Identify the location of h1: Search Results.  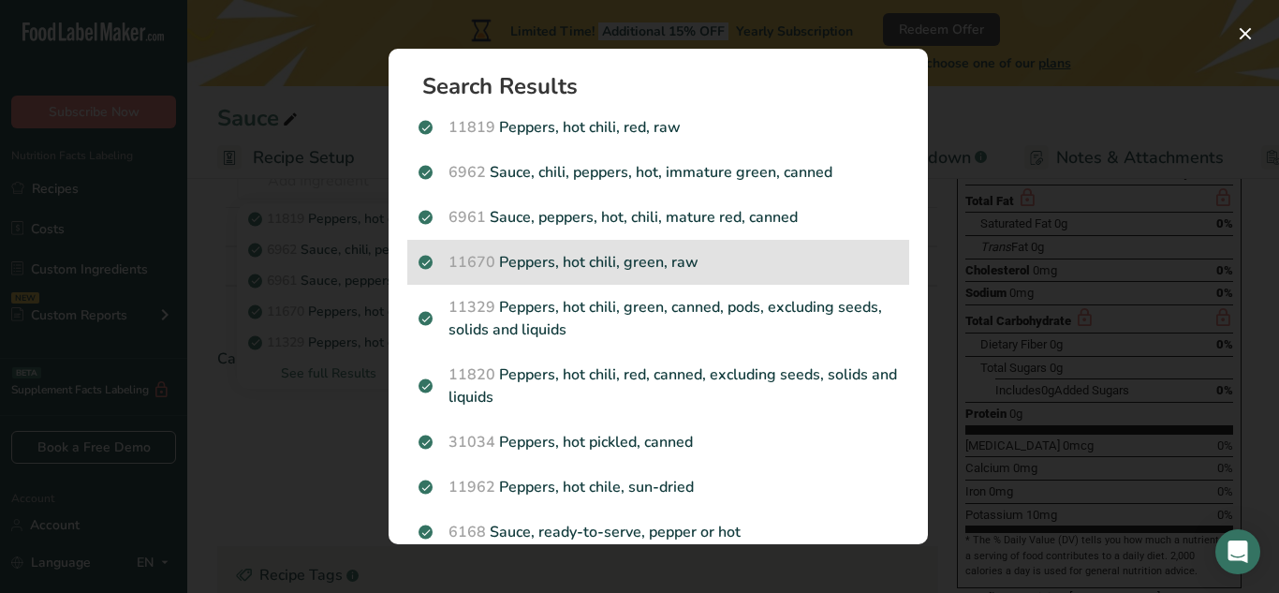
(666, 86).